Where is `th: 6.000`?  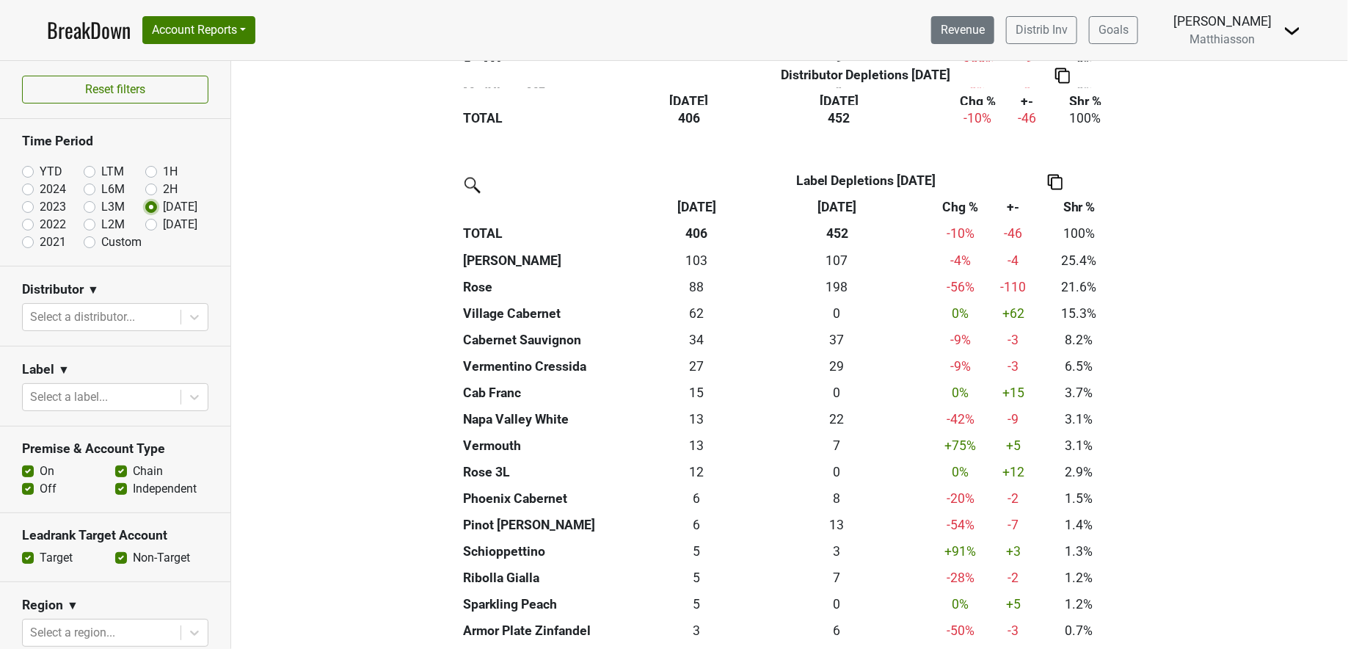
th: 6.000 is located at coordinates (837, 630).